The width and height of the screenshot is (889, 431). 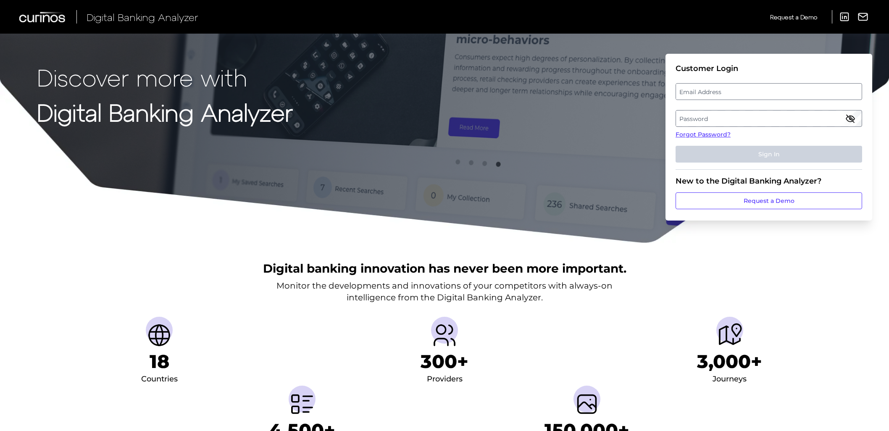 What do you see at coordinates (769, 118) in the screenshot?
I see `label: Password` at bounding box center [769, 118].